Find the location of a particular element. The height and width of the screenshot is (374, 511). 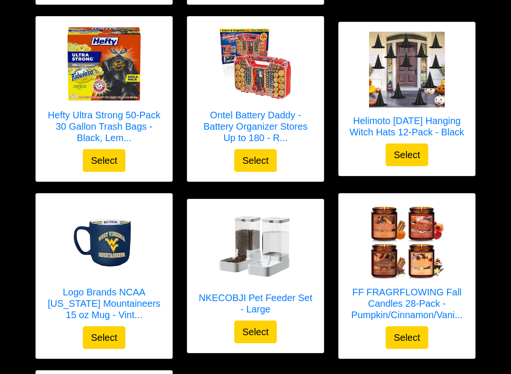

a: FF FRAGRFLOWING Fall Candles 28-Pack - Pumpkin/Cinnamon/Vanilla/Apple FF FRAGRFLOWING Fall Candle... is located at coordinates (407, 265).